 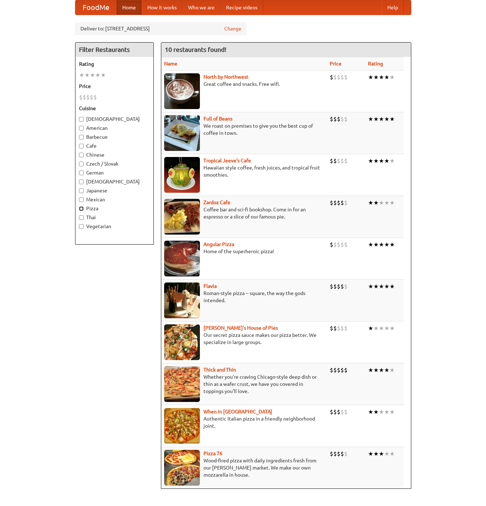 What do you see at coordinates (114, 218) in the screenshot?
I see `label: Thai` at bounding box center [114, 218].